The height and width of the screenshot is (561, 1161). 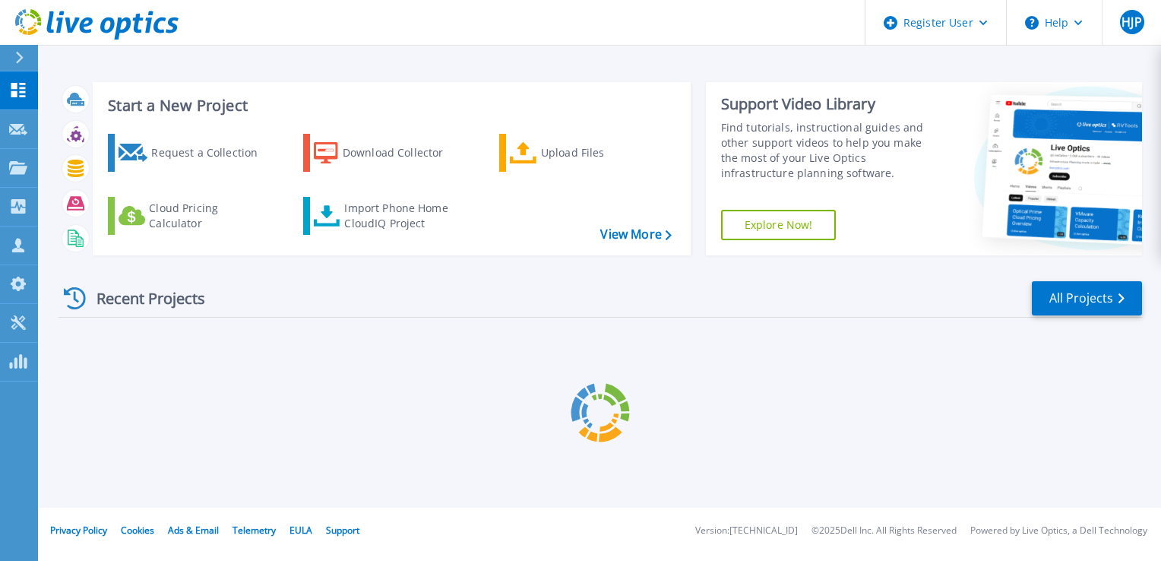 What do you see at coordinates (584, 153) in the screenshot?
I see `a: Upload Files` at bounding box center [584, 153].